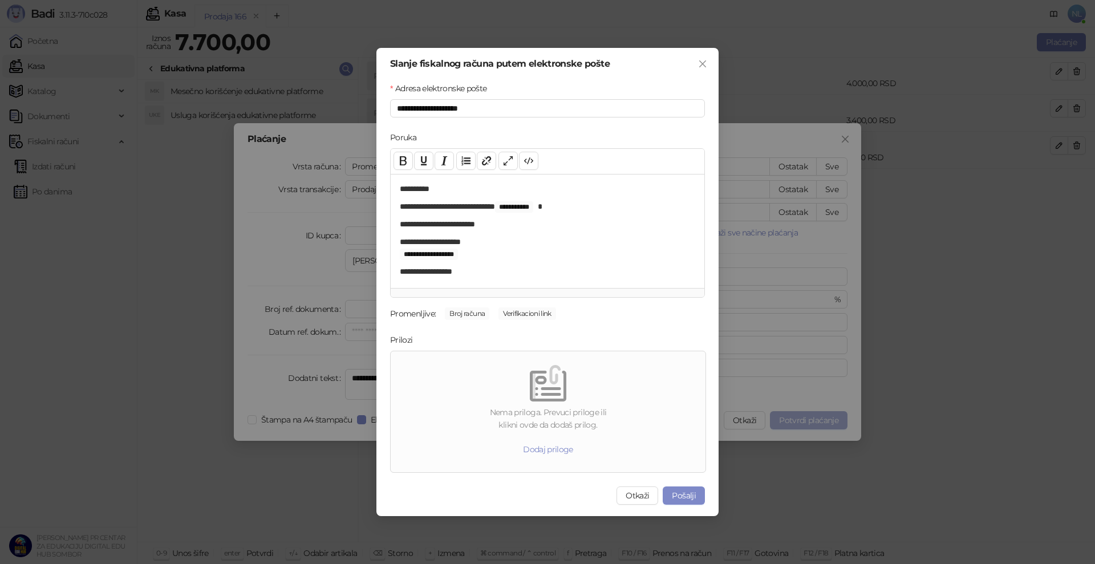 The height and width of the screenshot is (564, 1095). I want to click on button: Dodaj priloge, so click(548, 450).